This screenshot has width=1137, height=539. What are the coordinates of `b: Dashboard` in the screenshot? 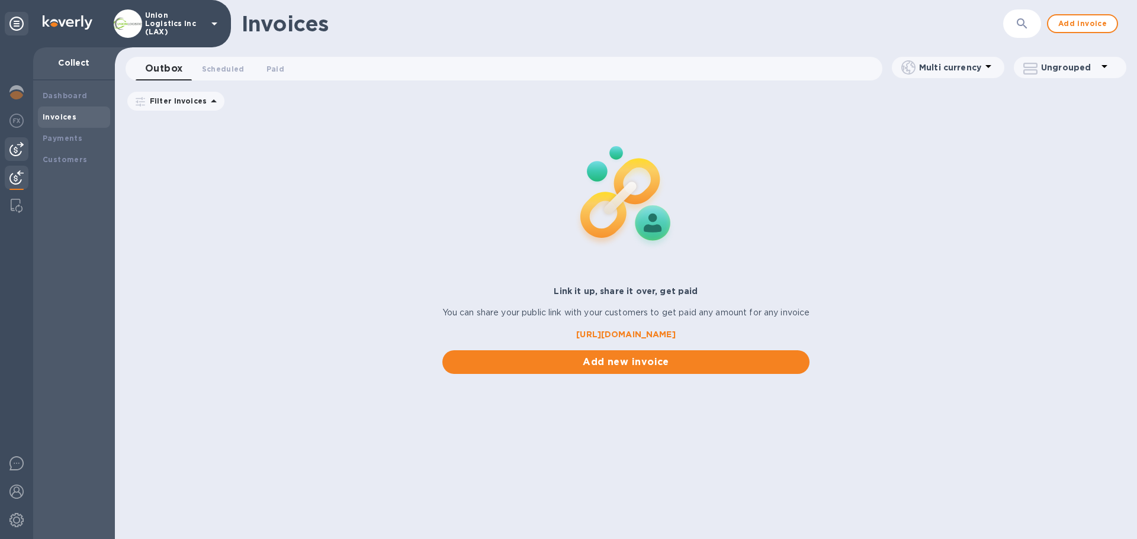 It's located at (65, 95).